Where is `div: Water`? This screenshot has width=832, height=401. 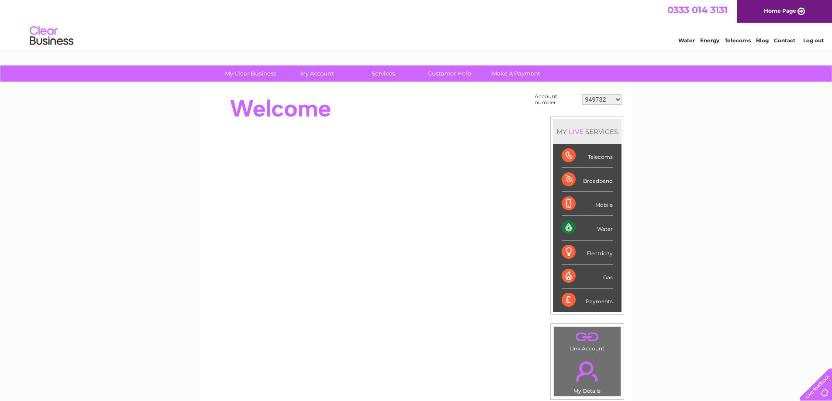 div: Water is located at coordinates (587, 228).